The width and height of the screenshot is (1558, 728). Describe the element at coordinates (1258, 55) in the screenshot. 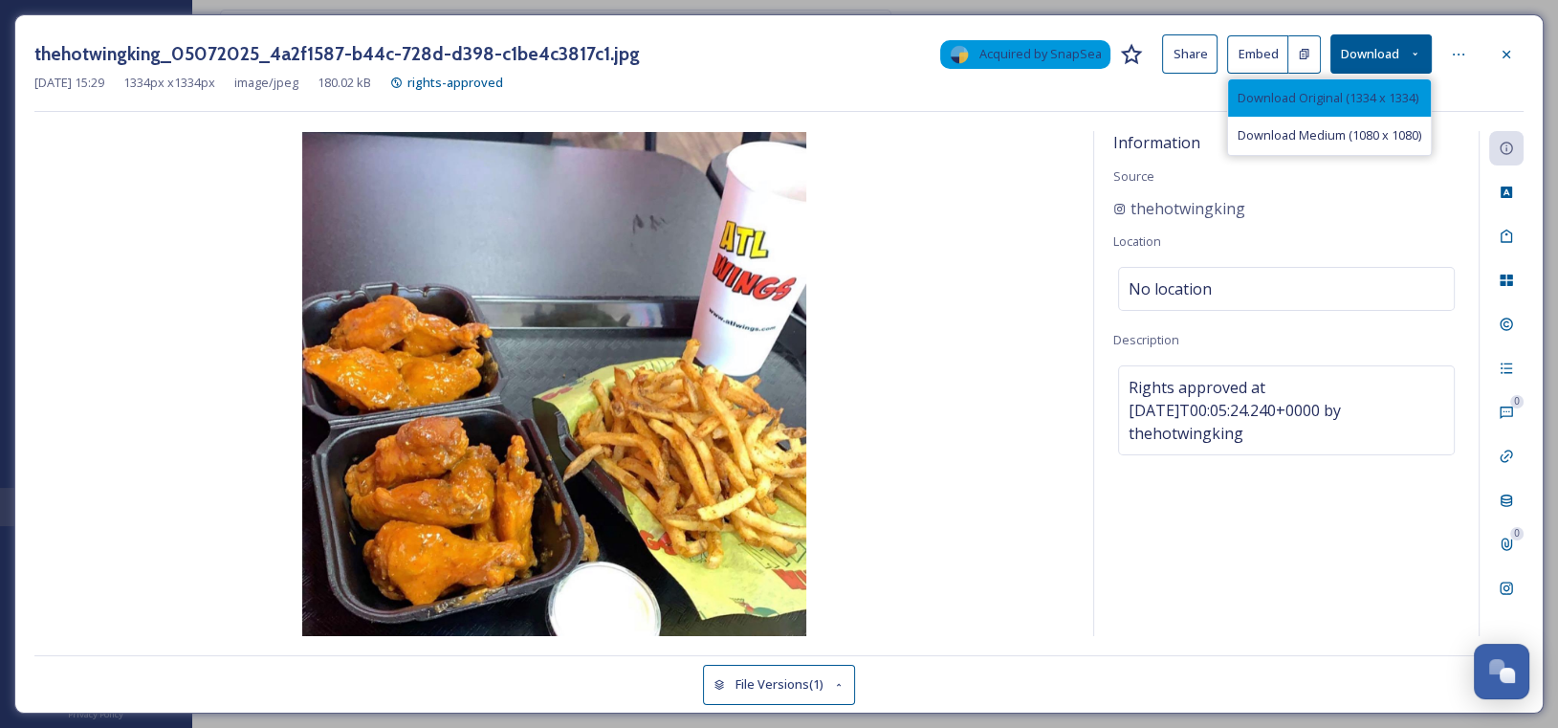

I see `button: Embed` at that location.